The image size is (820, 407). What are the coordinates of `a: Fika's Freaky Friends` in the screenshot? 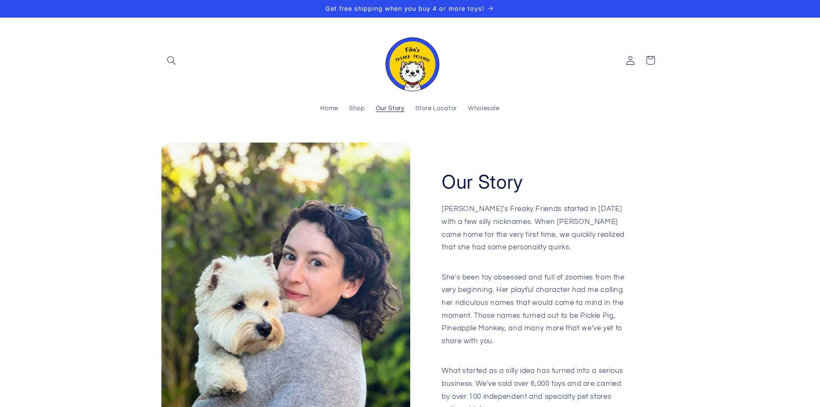 It's located at (410, 60).